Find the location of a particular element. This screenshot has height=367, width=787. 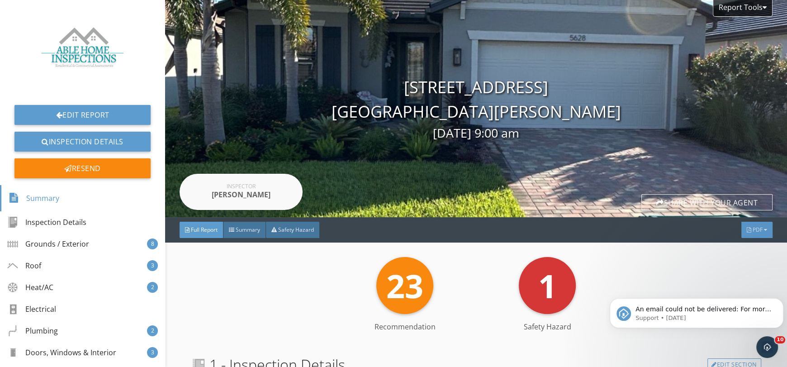

div: Roof is located at coordinates (24, 266).